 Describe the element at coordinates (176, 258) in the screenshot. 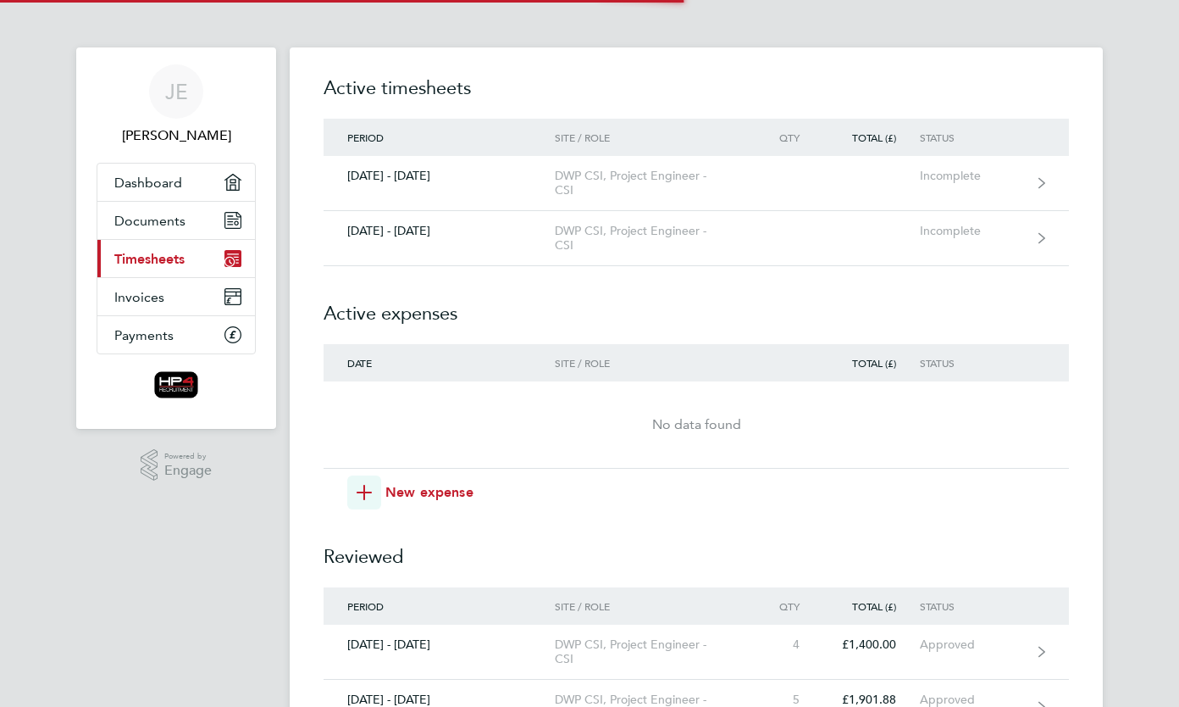

I see `a: Timesheets` at that location.